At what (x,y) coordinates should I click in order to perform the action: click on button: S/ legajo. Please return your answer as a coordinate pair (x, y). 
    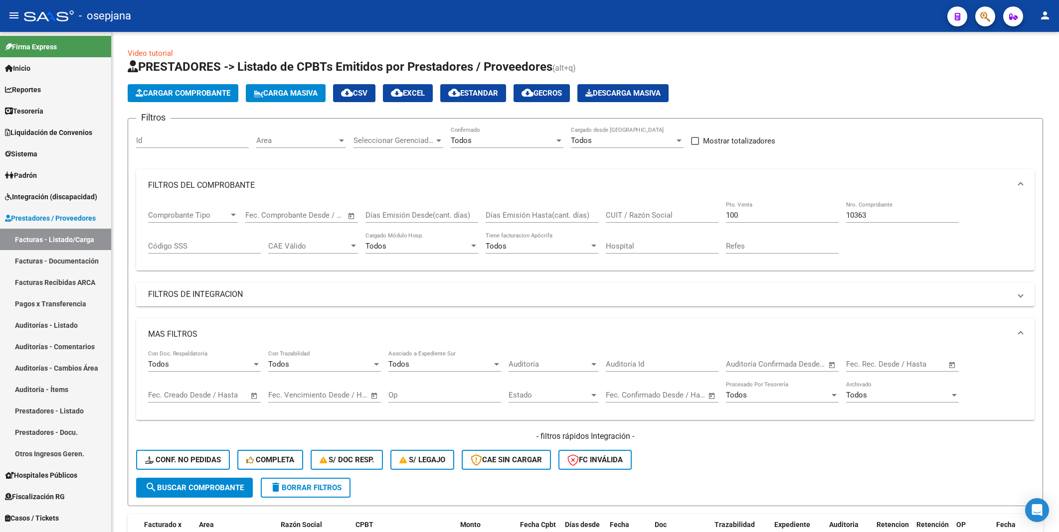
    Looking at the image, I should click on (422, 460).